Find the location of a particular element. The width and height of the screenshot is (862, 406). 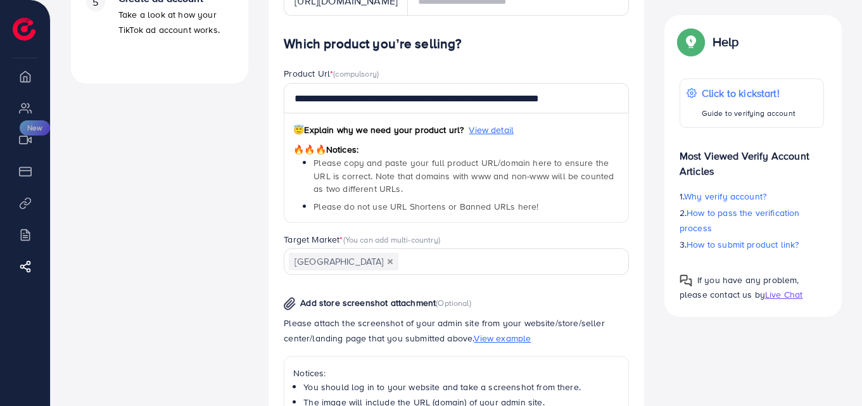

span: Please copy and paste your full product URL/domain here to ensure the URL is correct. Note that d... is located at coordinates (464, 175).